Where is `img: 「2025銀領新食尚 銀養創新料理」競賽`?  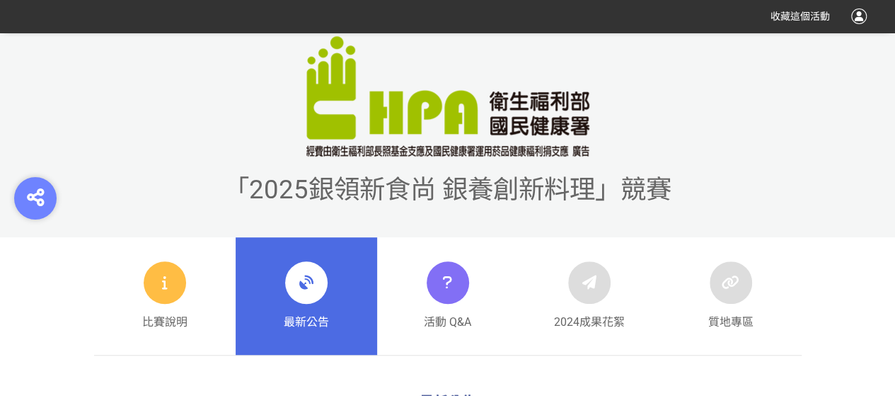
img: 「2025銀領新食尚 銀養創新料理」競賽 is located at coordinates (448, 96).